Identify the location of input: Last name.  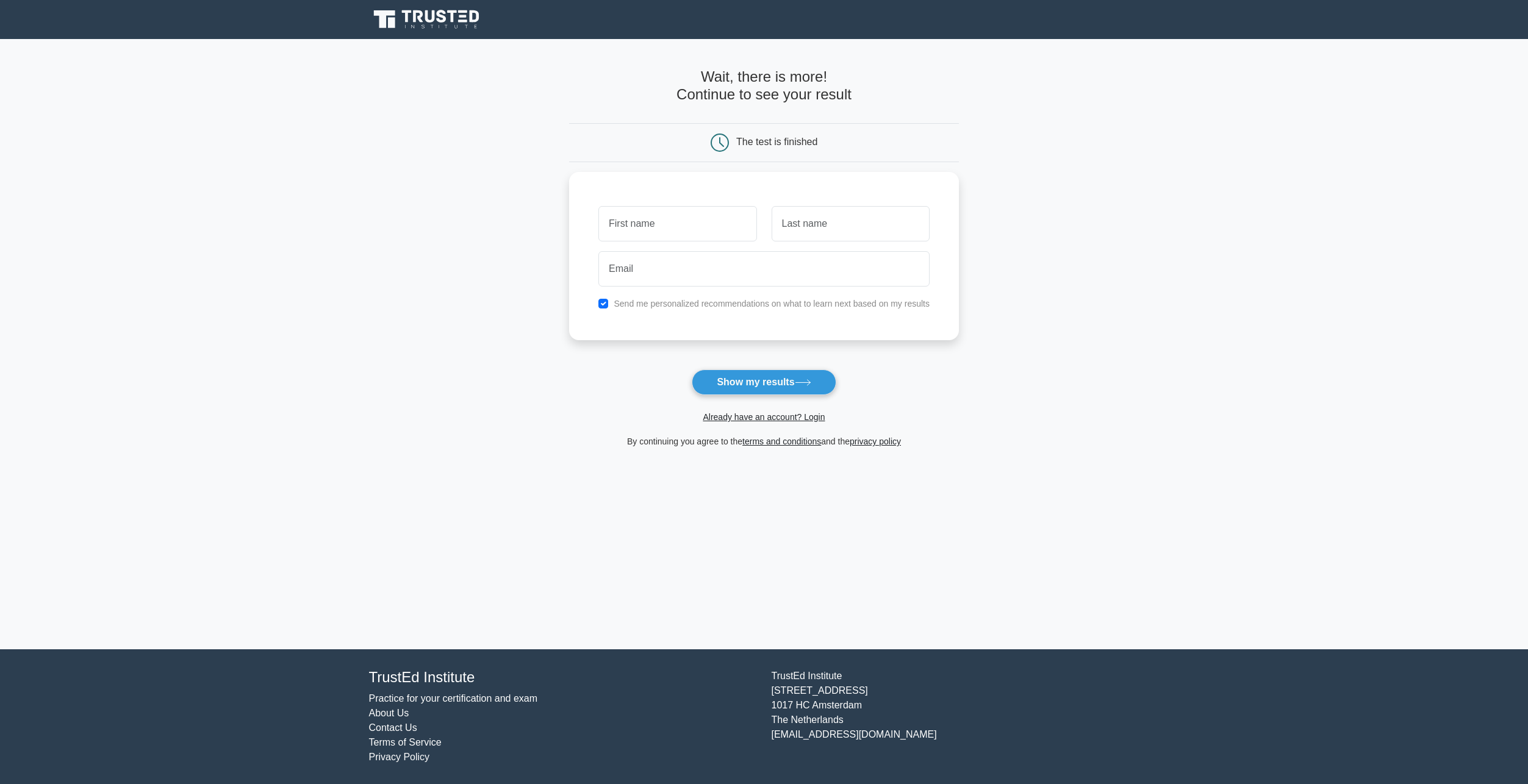
(850, 224).